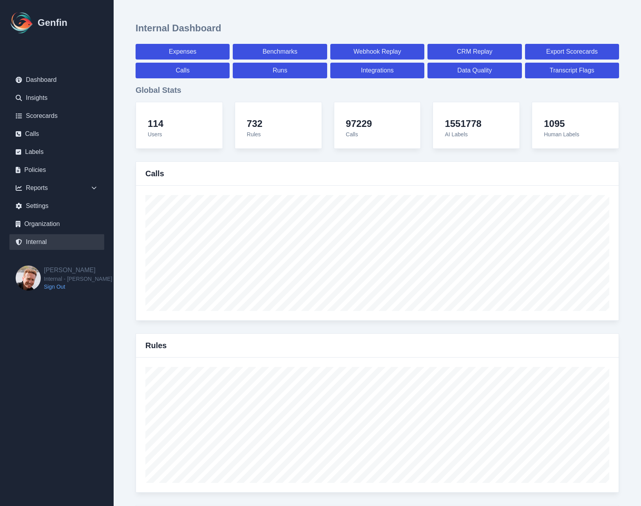  What do you see at coordinates (359, 124) in the screenshot?
I see `h4: 97229` at bounding box center [359, 124].